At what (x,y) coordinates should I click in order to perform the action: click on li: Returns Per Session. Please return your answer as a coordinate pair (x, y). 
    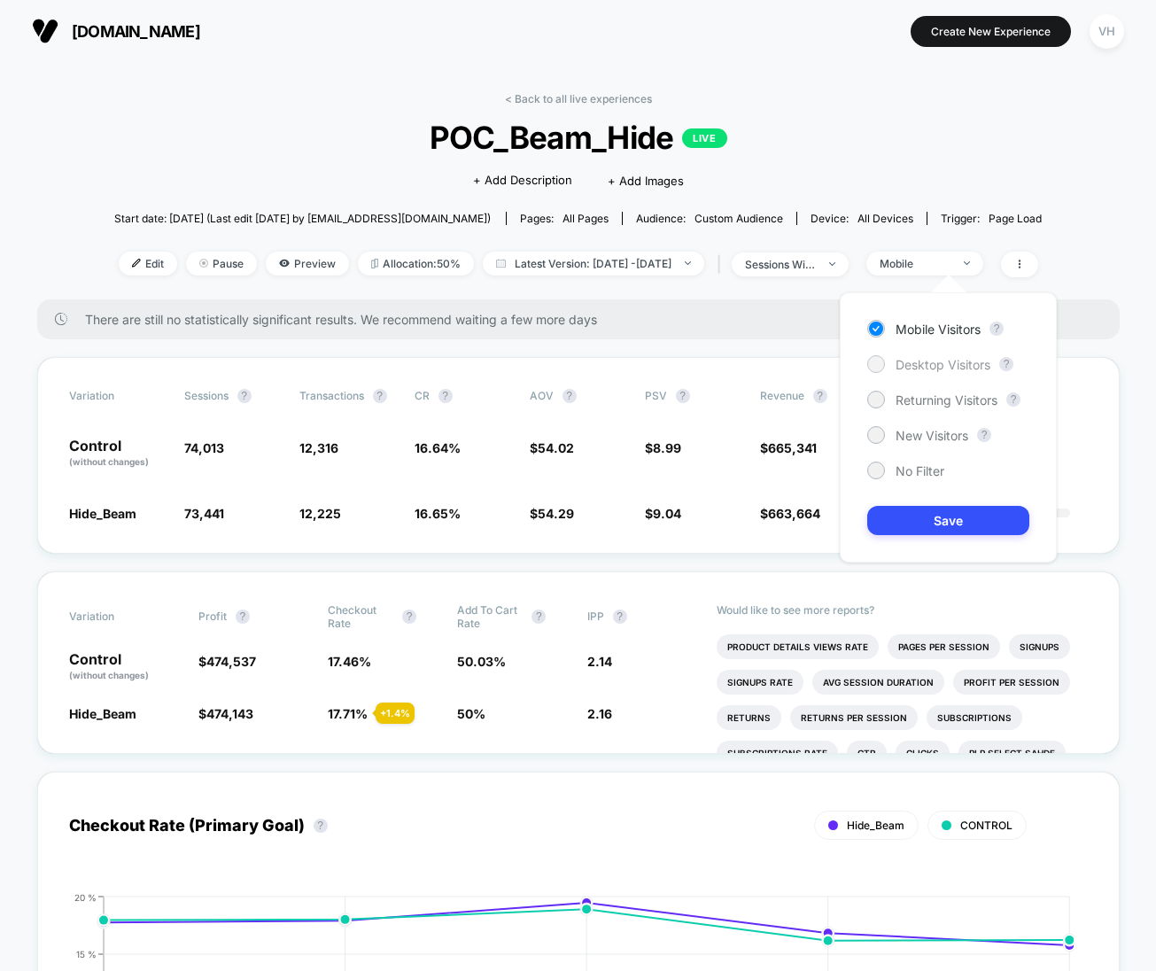
    Looking at the image, I should click on (854, 717).